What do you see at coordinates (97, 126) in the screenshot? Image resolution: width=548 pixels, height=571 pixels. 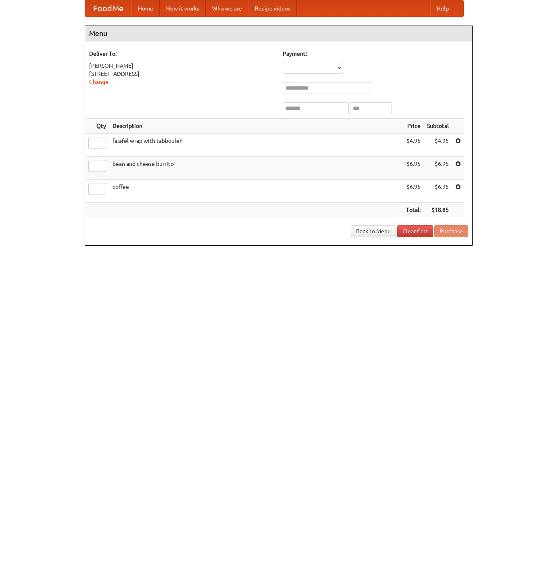 I see `th: Qty` at bounding box center [97, 126].